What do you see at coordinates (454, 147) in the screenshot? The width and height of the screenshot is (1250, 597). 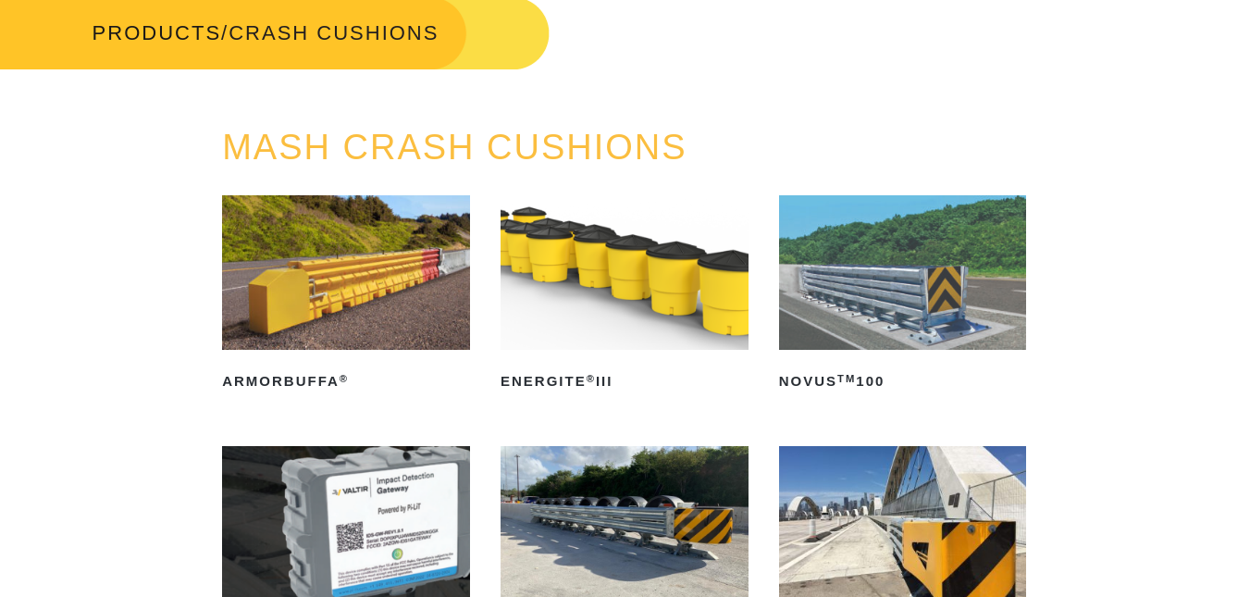 I see `a: MASH CRASH CUSHIONS` at bounding box center [454, 147].